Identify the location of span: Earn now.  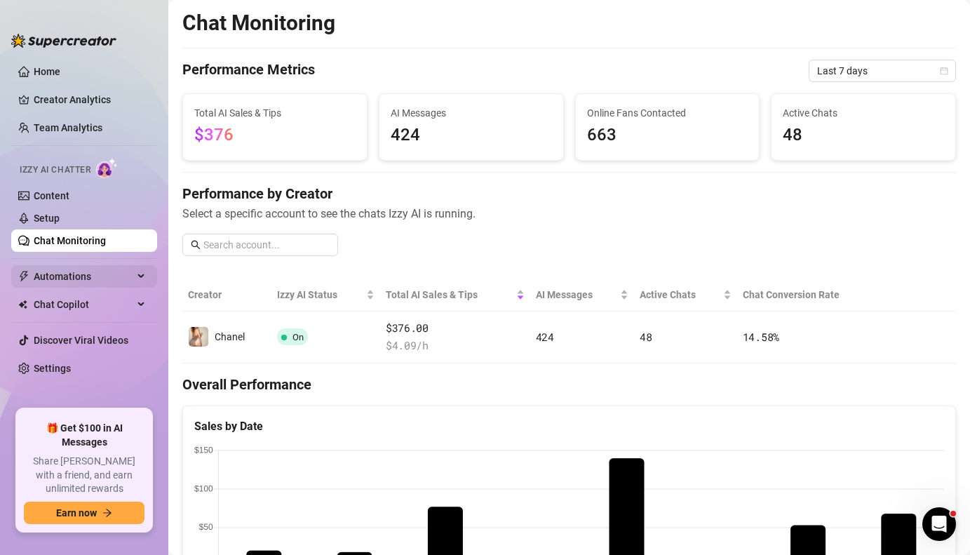
(76, 513).